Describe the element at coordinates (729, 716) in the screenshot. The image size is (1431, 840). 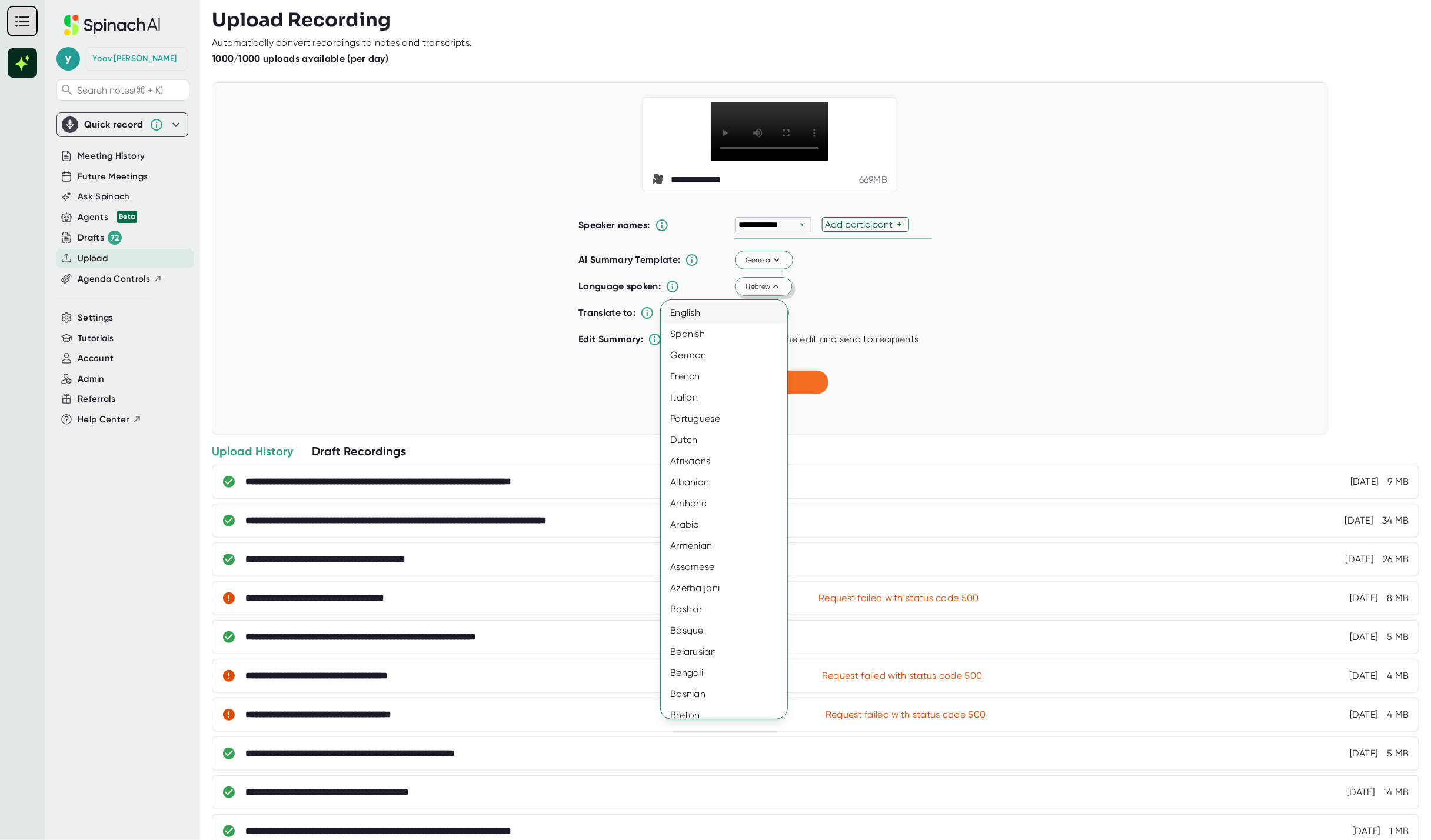
I see `div: Breton` at that location.